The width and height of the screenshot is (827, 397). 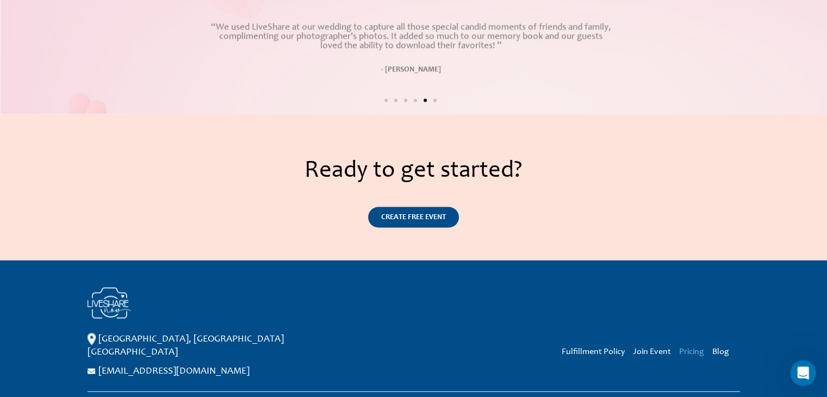 What do you see at coordinates (416, 100) in the screenshot?
I see `span: Go to slide 4` at bounding box center [416, 100].